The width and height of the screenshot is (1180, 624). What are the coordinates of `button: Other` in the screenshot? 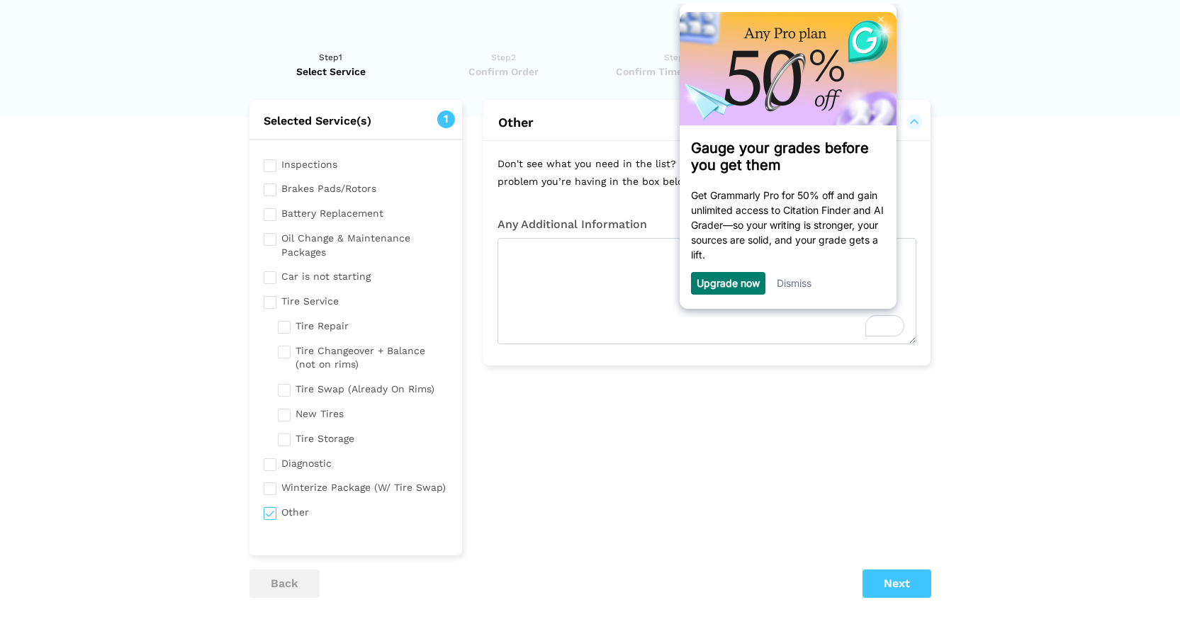 It's located at (706, 123).